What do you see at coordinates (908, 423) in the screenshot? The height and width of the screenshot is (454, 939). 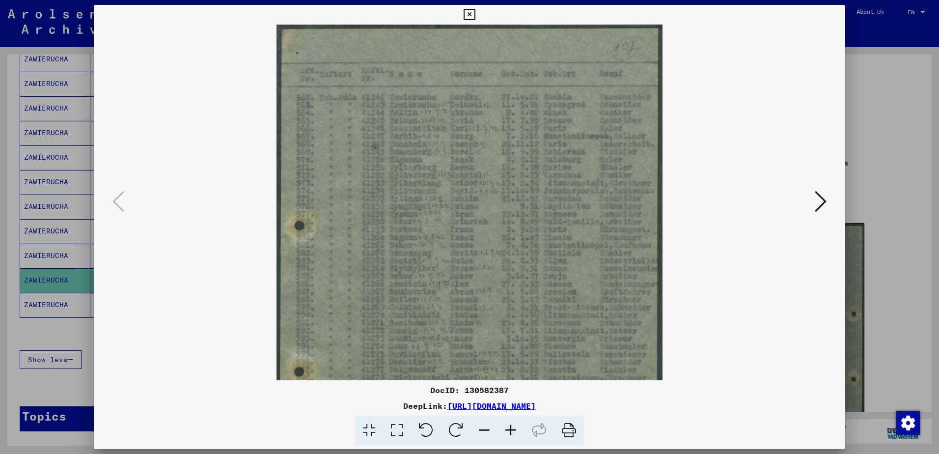 I see `img: Change consent` at bounding box center [908, 423].